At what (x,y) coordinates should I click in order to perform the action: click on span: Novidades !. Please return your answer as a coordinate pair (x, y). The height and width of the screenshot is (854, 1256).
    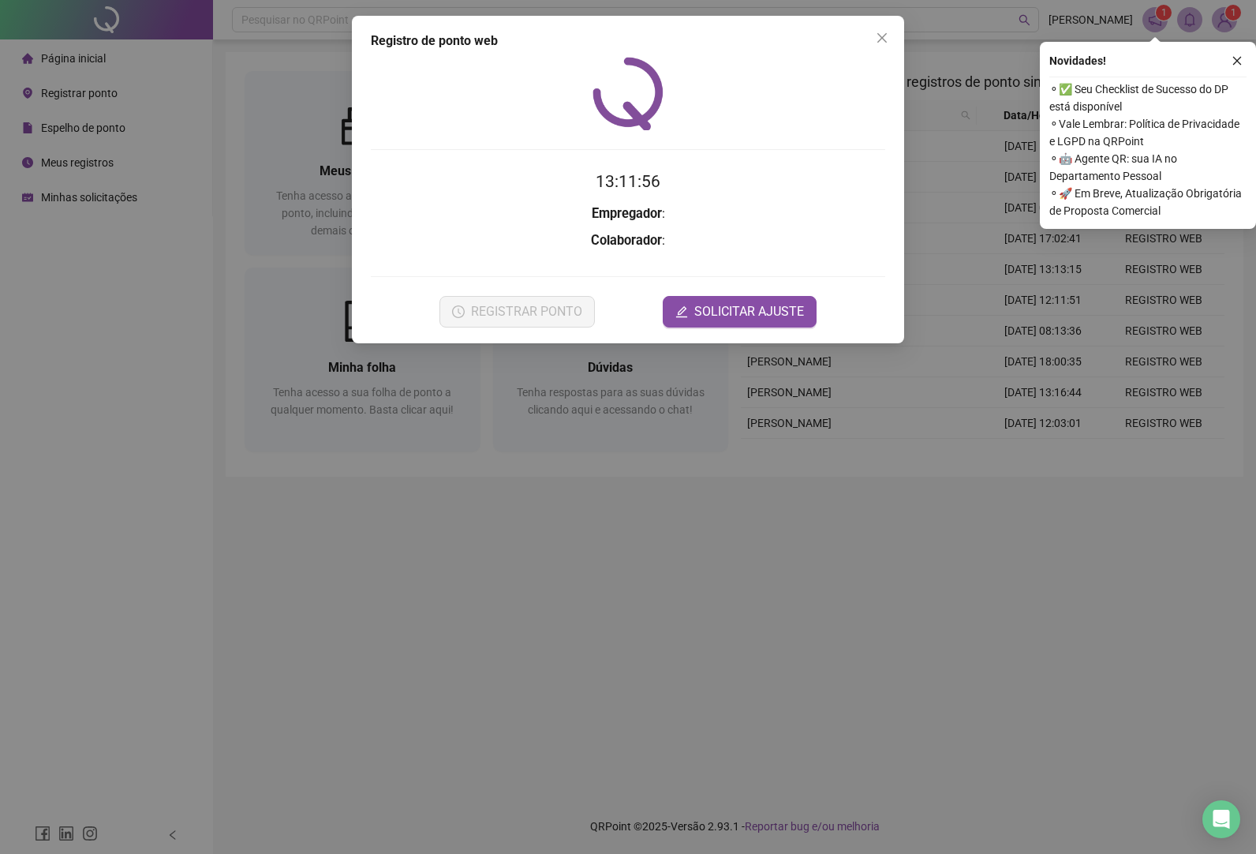
    Looking at the image, I should click on (1078, 61).